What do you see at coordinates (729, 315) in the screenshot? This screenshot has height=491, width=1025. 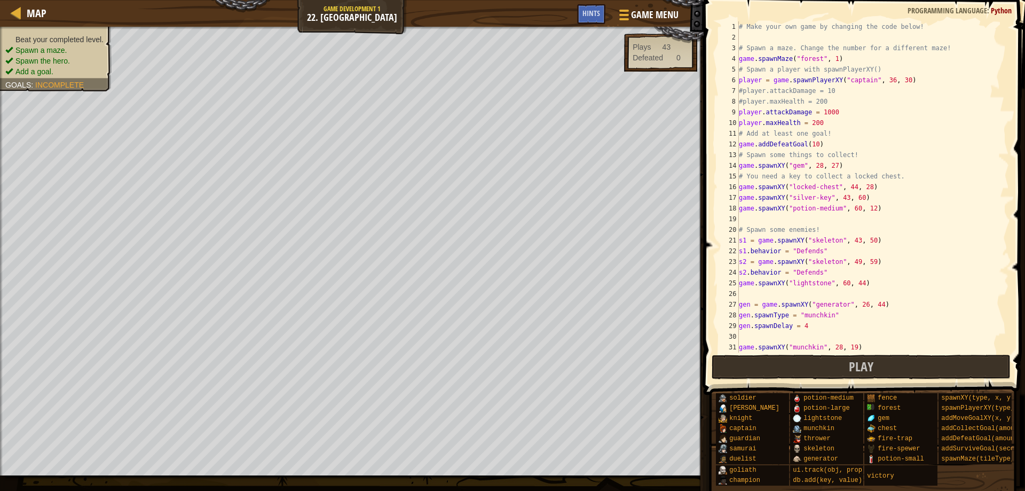 I see `div: 28` at bounding box center [729, 315].